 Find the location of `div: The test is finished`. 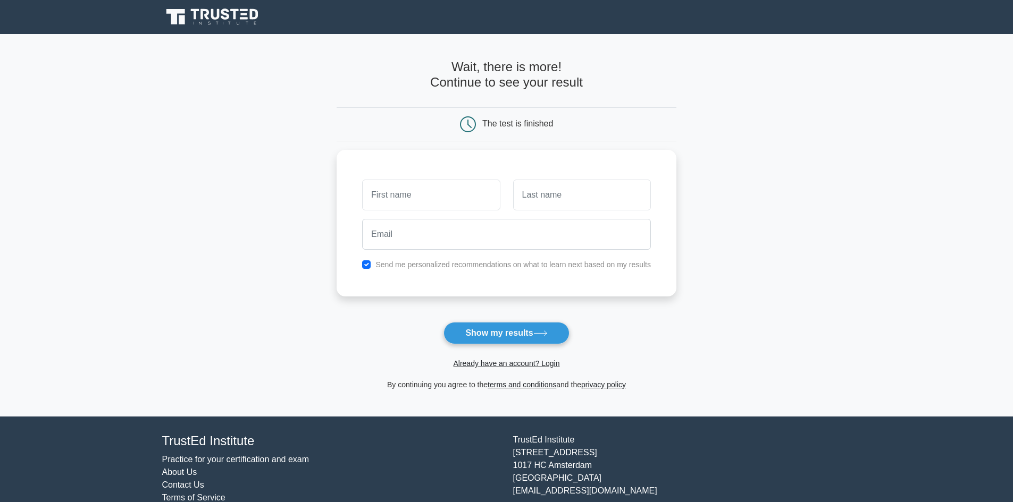

div: The test is finished is located at coordinates (517, 123).